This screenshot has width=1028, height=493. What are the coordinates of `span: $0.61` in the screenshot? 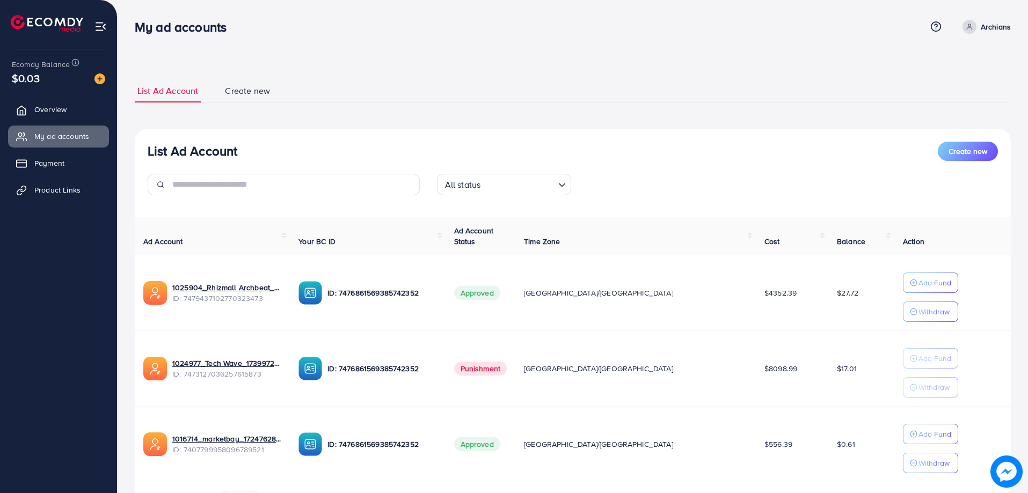 It's located at (846, 444).